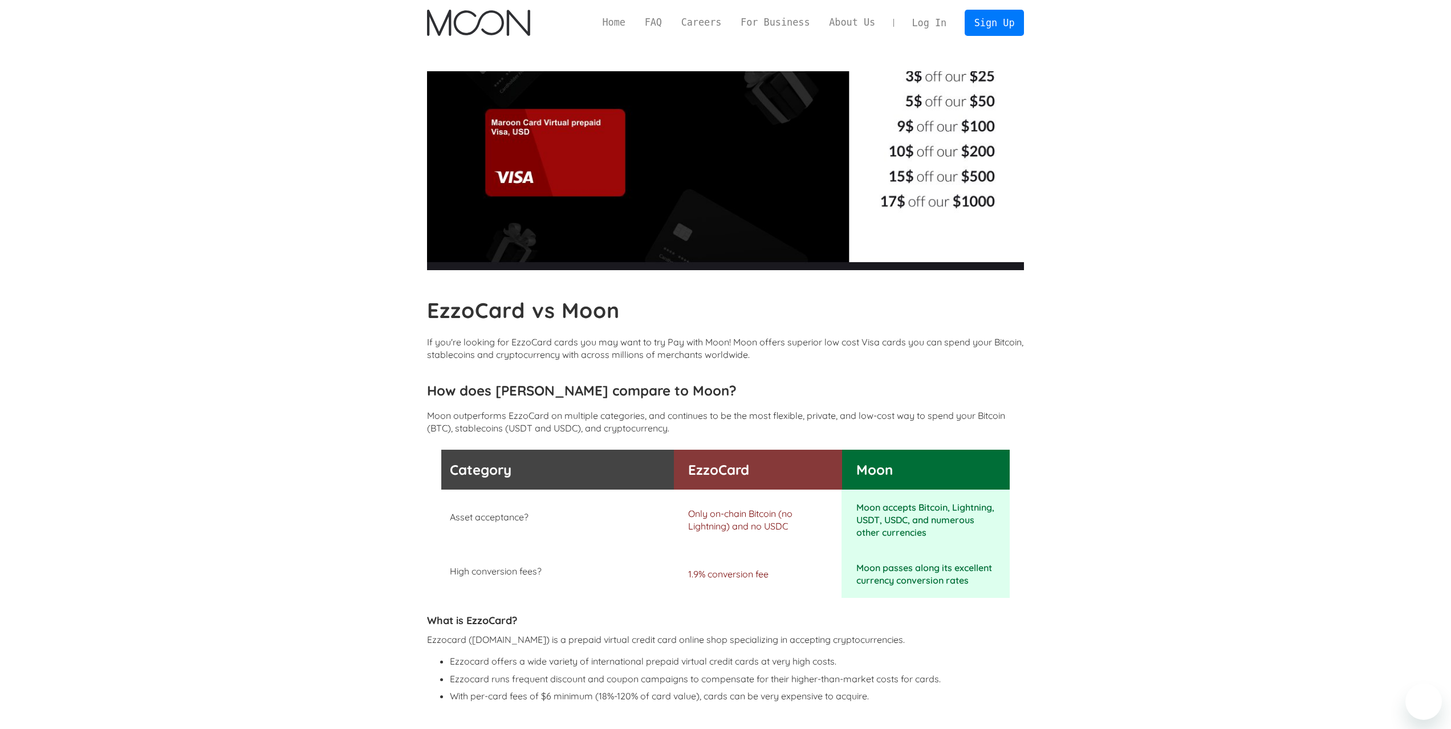 The height and width of the screenshot is (729, 1451). I want to click on p: If you're looking for EzzoCard cards you may want to try Pay with Moon! Moon offers superior low ..., so click(726, 348).